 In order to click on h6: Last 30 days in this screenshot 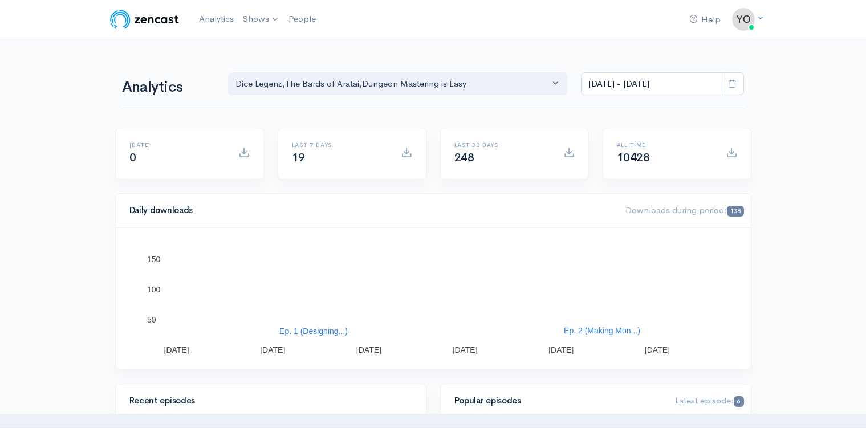, I will do `click(502, 145)`.